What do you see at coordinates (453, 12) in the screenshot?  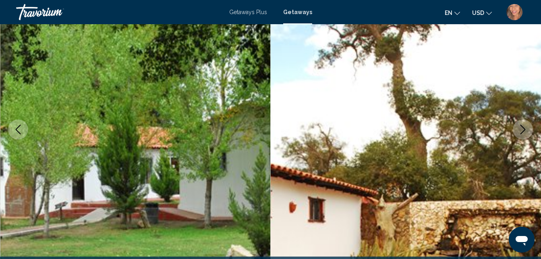 I see `button: Change language` at bounding box center [453, 12].